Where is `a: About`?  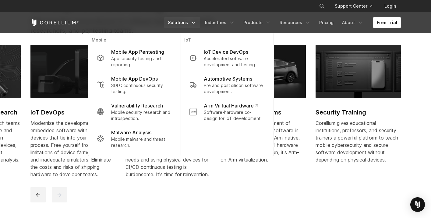
a: About is located at coordinates (353, 23).